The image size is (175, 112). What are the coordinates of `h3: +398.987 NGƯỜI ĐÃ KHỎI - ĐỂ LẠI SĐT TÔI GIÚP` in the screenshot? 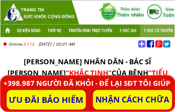 It's located at (87, 83).